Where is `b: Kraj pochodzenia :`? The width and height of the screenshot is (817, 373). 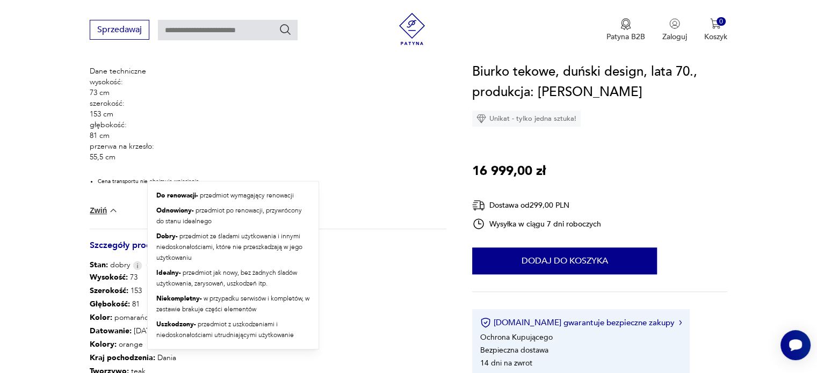
b: Kraj pochodzenia : is located at coordinates (122, 358).